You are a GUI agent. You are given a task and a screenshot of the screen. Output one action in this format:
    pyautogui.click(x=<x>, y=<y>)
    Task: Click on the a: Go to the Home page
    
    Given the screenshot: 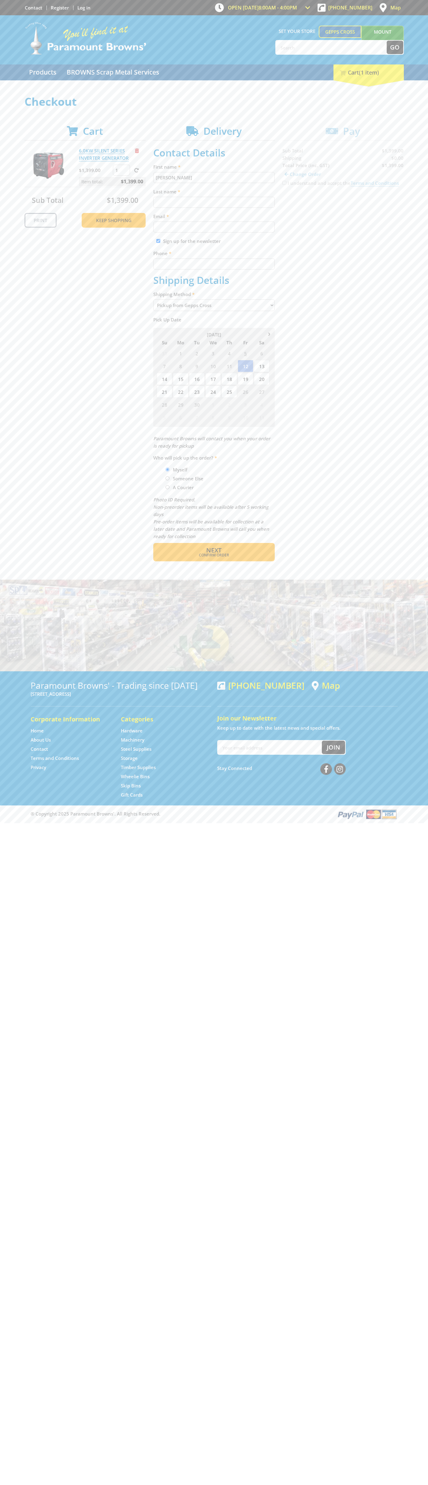 What is the action you would take?
    pyautogui.click(x=37, y=731)
    